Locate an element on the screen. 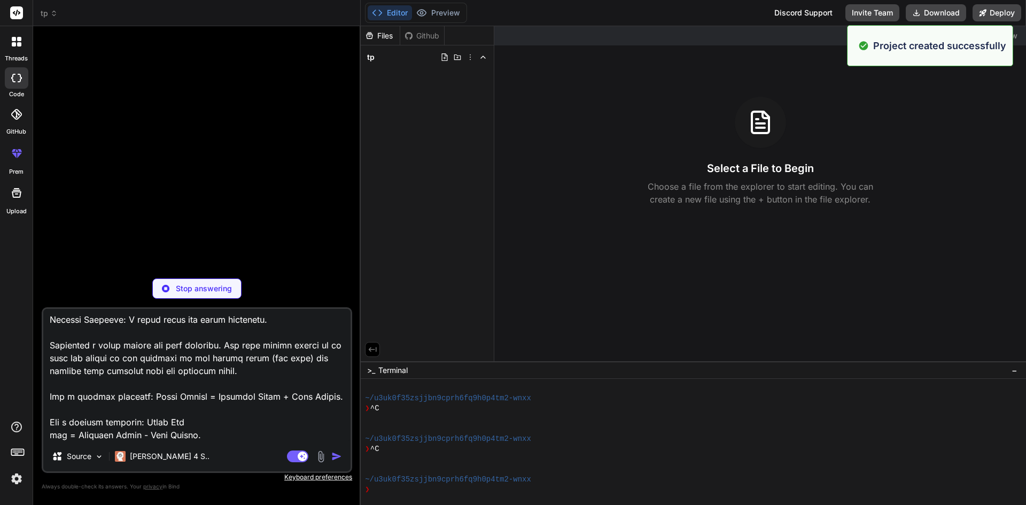  button: Editor is located at coordinates (389, 13).